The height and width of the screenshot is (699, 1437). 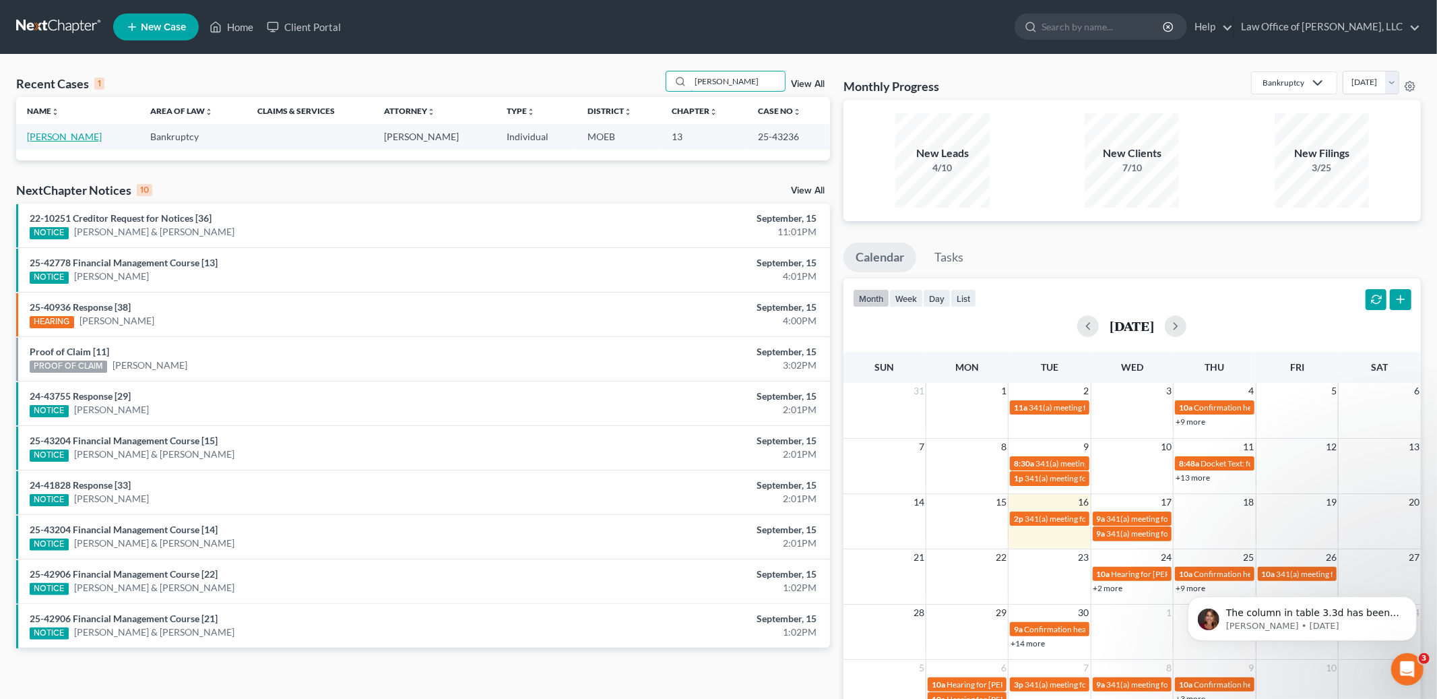 I want to click on span: Sun, so click(x=885, y=367).